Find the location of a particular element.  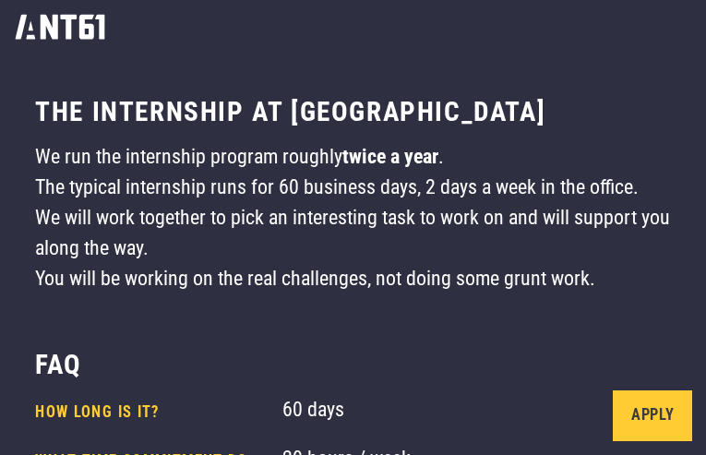

h3: FAQ is located at coordinates (58, 365).